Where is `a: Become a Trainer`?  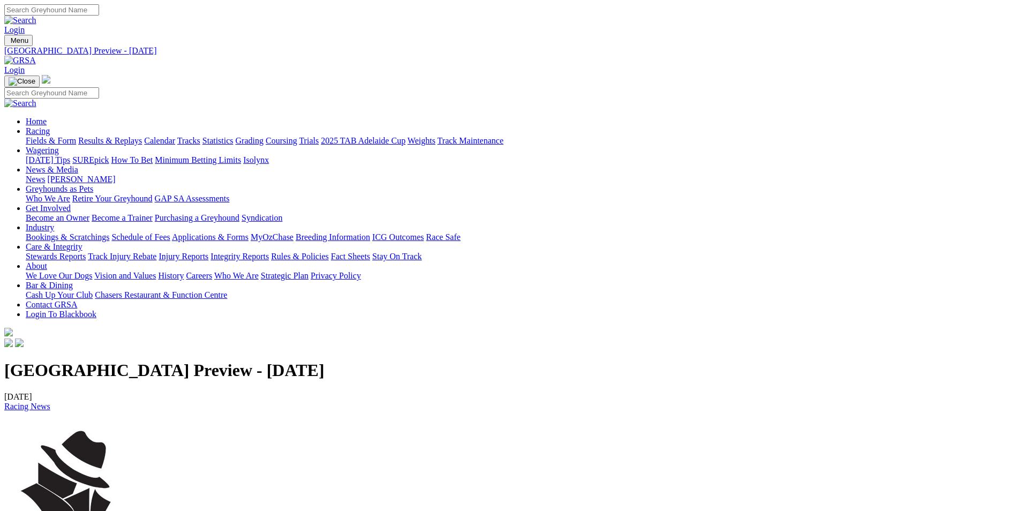 a: Become a Trainer is located at coordinates (122, 217).